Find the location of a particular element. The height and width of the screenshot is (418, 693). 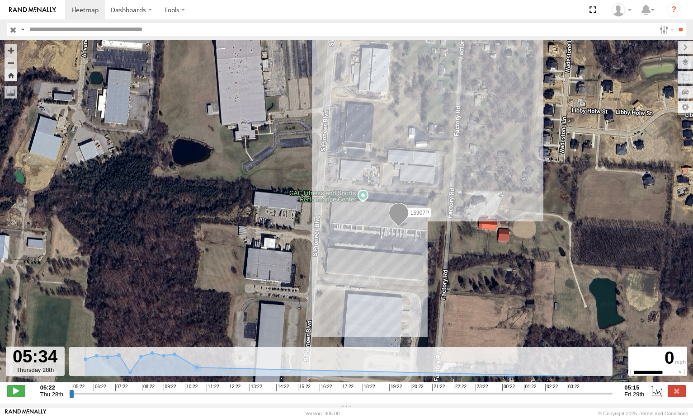

div: Version: 306.00 is located at coordinates (322, 414).